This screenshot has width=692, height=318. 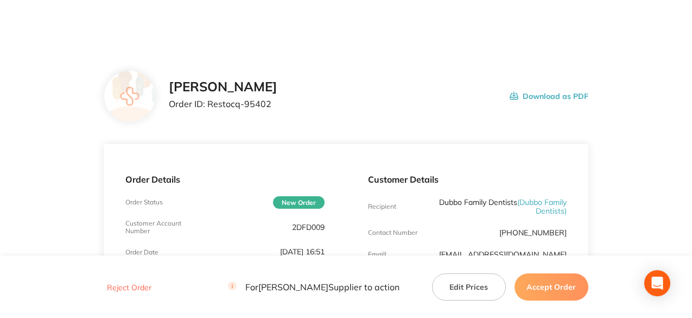 What do you see at coordinates (393, 232) in the screenshot?
I see `p: Contact Number` at bounding box center [393, 232].